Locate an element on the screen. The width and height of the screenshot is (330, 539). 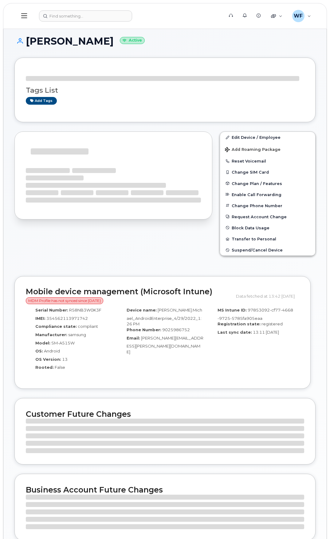
small: Active is located at coordinates (132, 40).